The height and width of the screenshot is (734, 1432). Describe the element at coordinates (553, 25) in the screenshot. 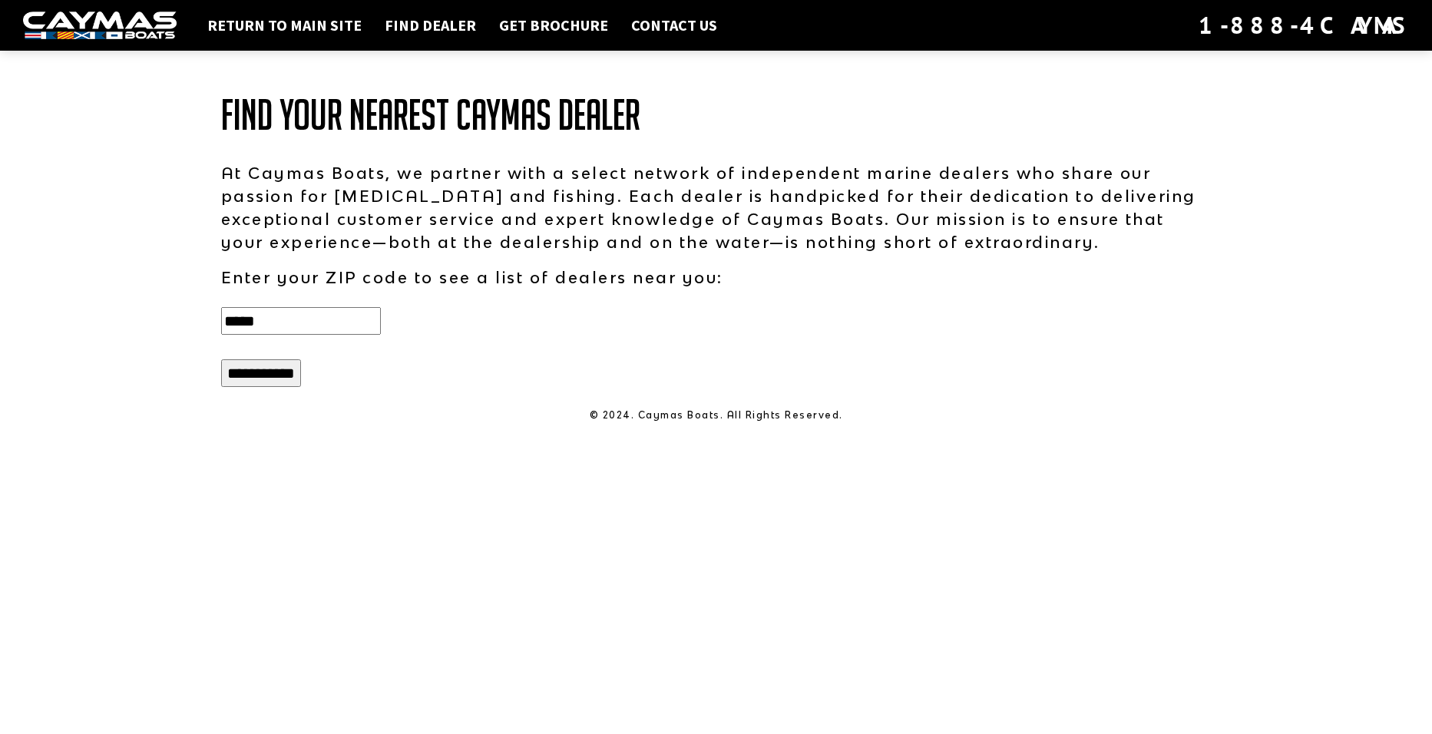

I see `a: Get Brochure` at that location.